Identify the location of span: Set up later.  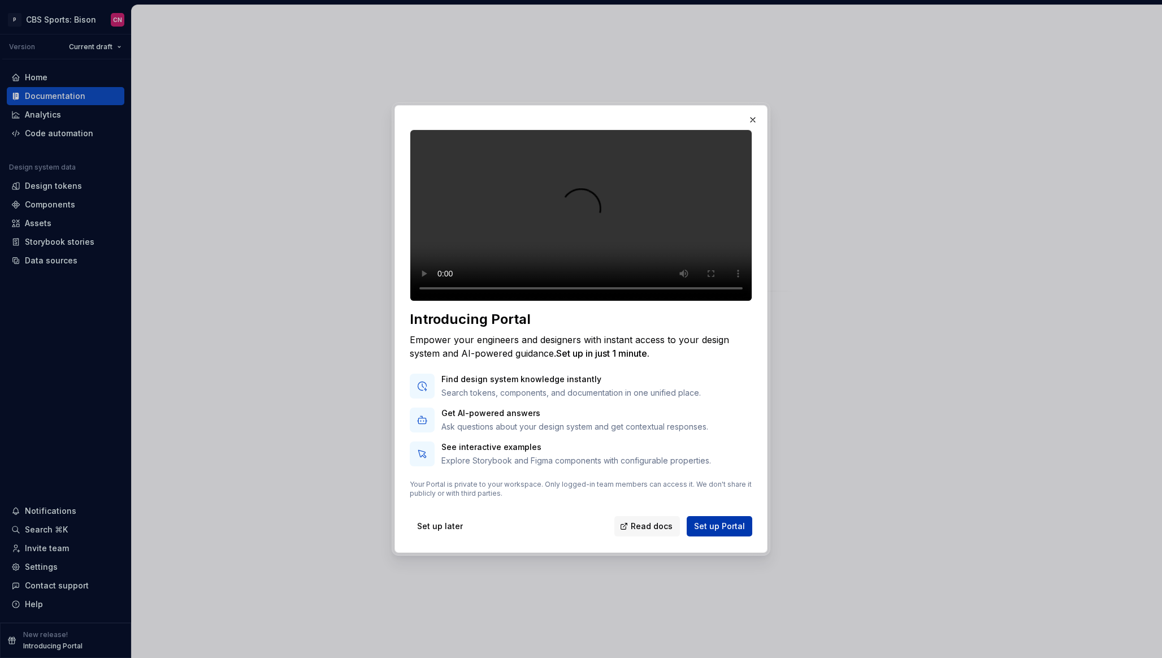
(440, 526).